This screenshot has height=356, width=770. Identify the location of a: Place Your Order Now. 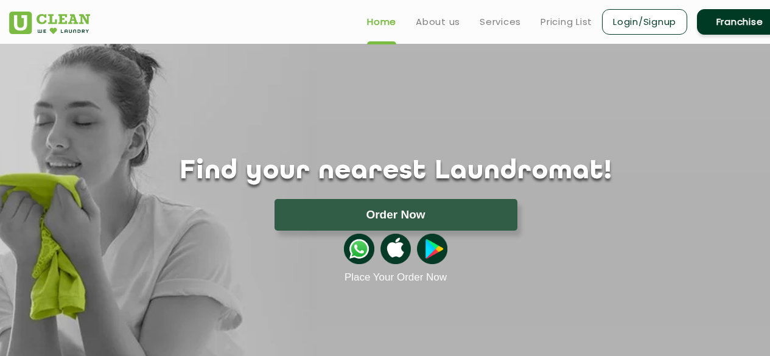
(396, 278).